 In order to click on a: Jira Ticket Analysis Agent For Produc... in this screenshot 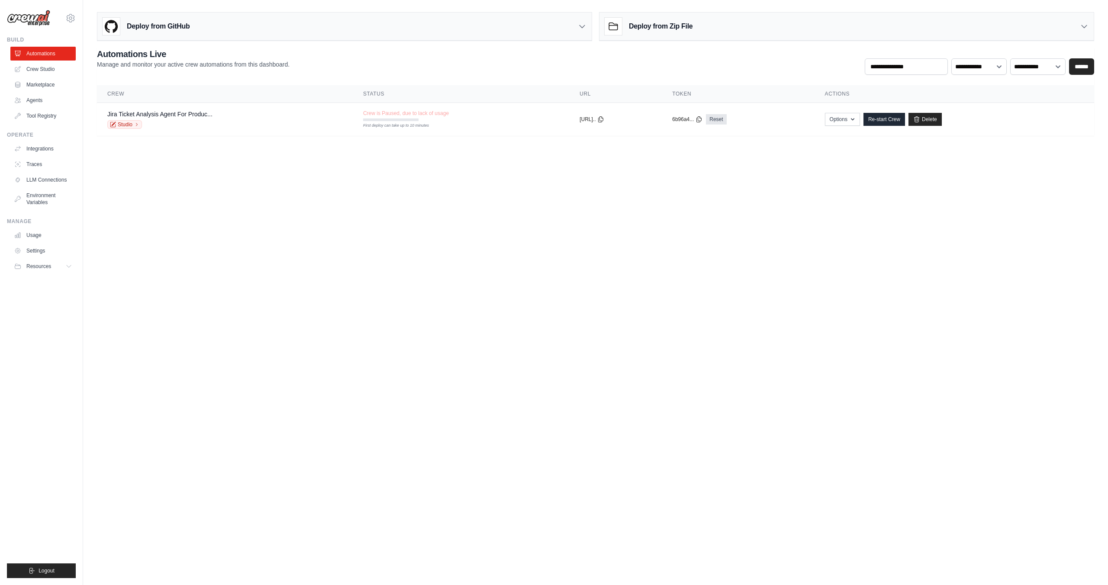, I will do `click(160, 114)`.